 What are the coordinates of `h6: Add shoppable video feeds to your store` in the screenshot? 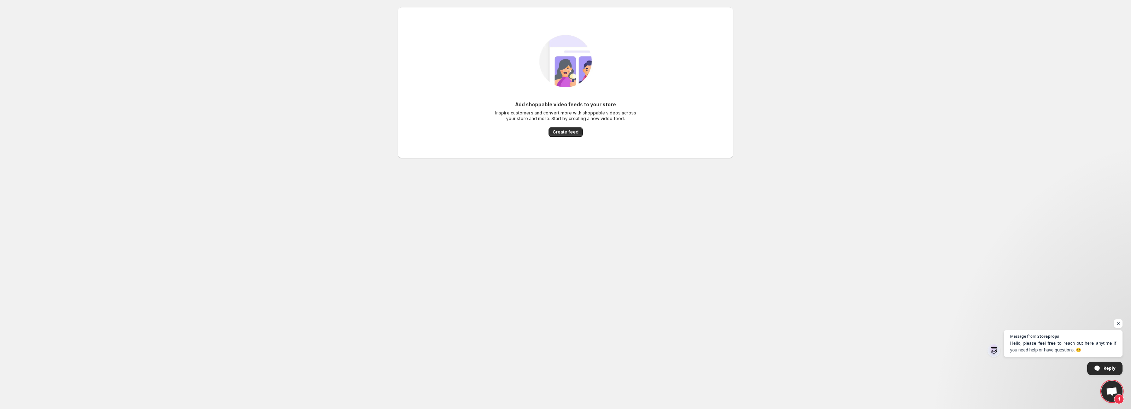 It's located at (566, 105).